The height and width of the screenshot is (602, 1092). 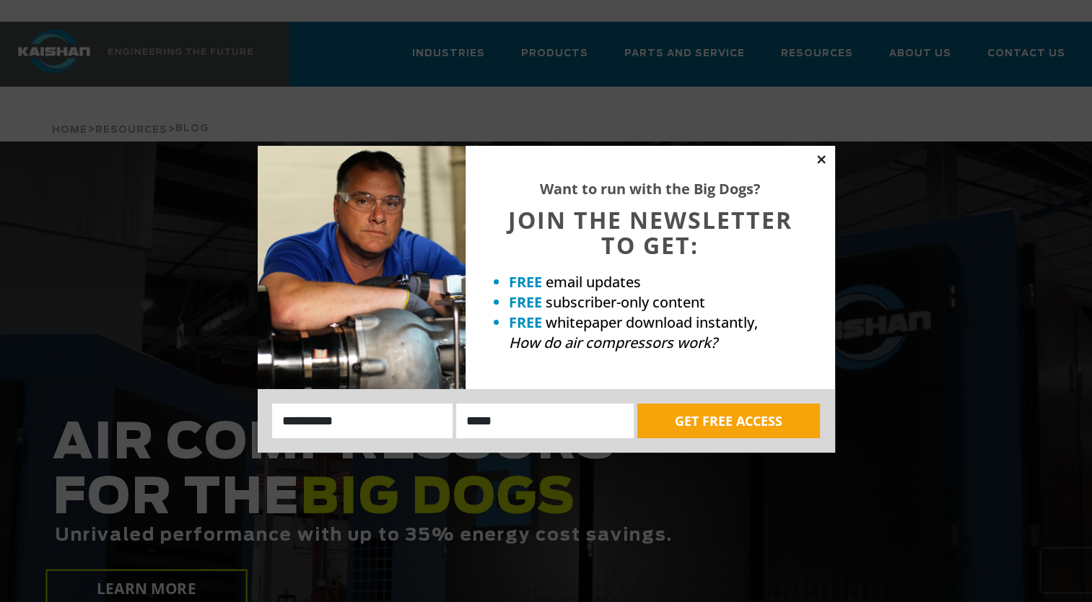 What do you see at coordinates (650, 188) in the screenshot?
I see `strong: Want to run with the Big Dogs?` at bounding box center [650, 188].